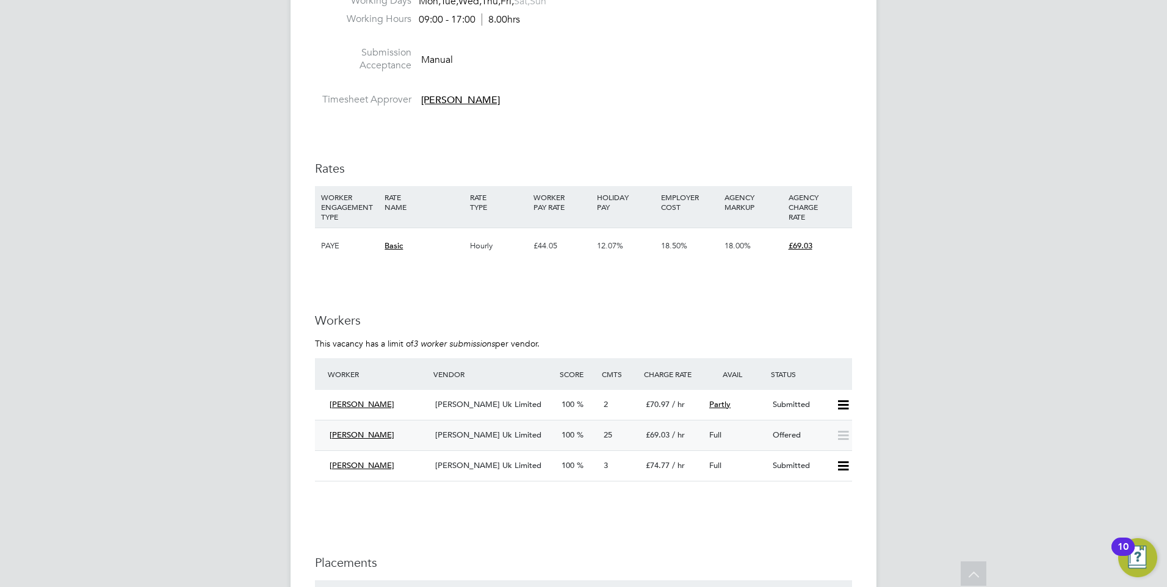 The height and width of the screenshot is (587, 1167). Describe the element at coordinates (609, 245) in the screenshot. I see `span: 12.07%` at that location.